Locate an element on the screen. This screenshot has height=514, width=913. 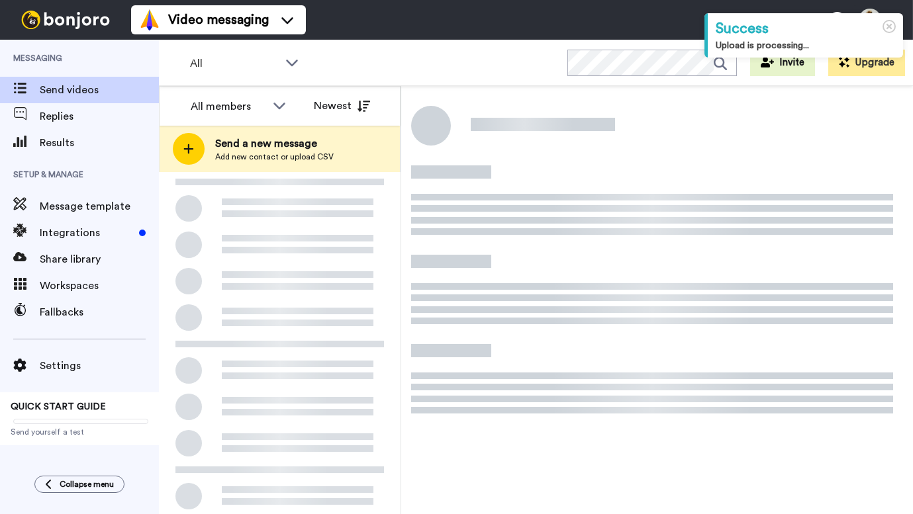
a: Invite is located at coordinates (782, 63).